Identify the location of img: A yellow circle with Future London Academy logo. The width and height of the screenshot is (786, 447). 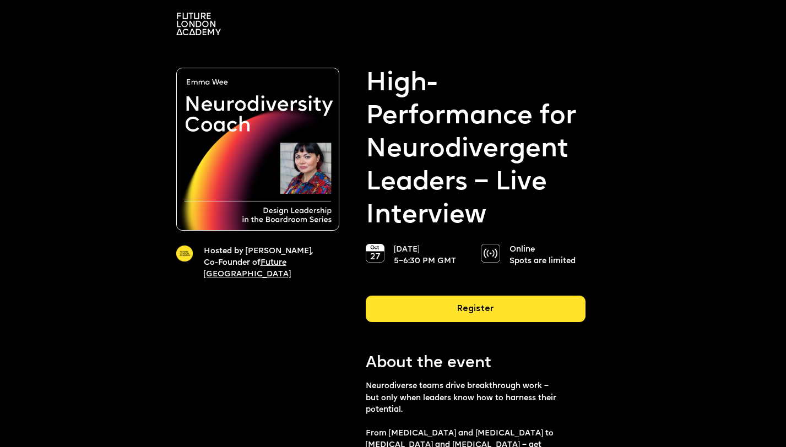
(185, 254).